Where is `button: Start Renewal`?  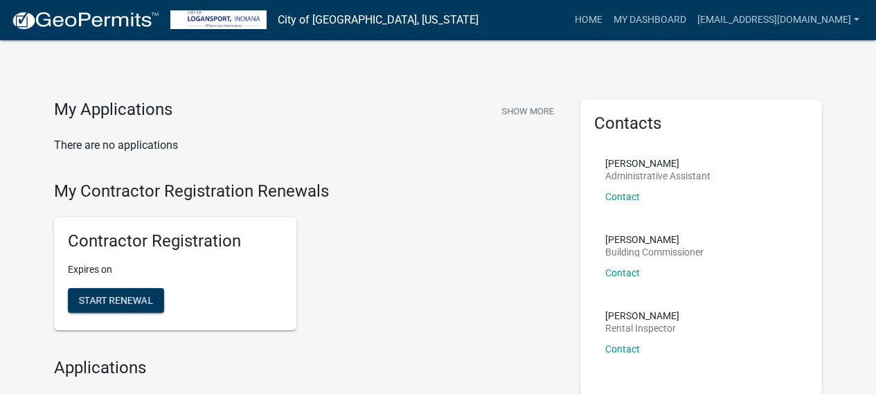
button: Start Renewal is located at coordinates (116, 301).